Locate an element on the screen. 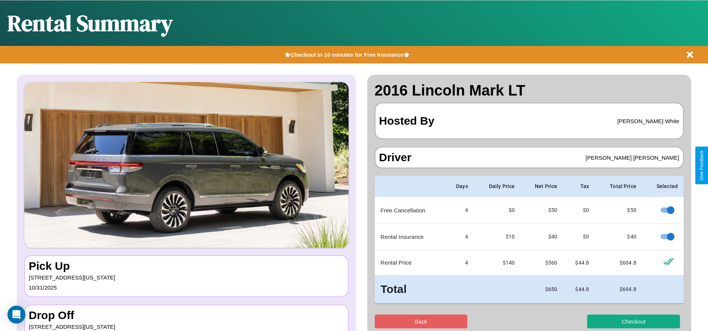  p: Rental Price is located at coordinates (410, 262).